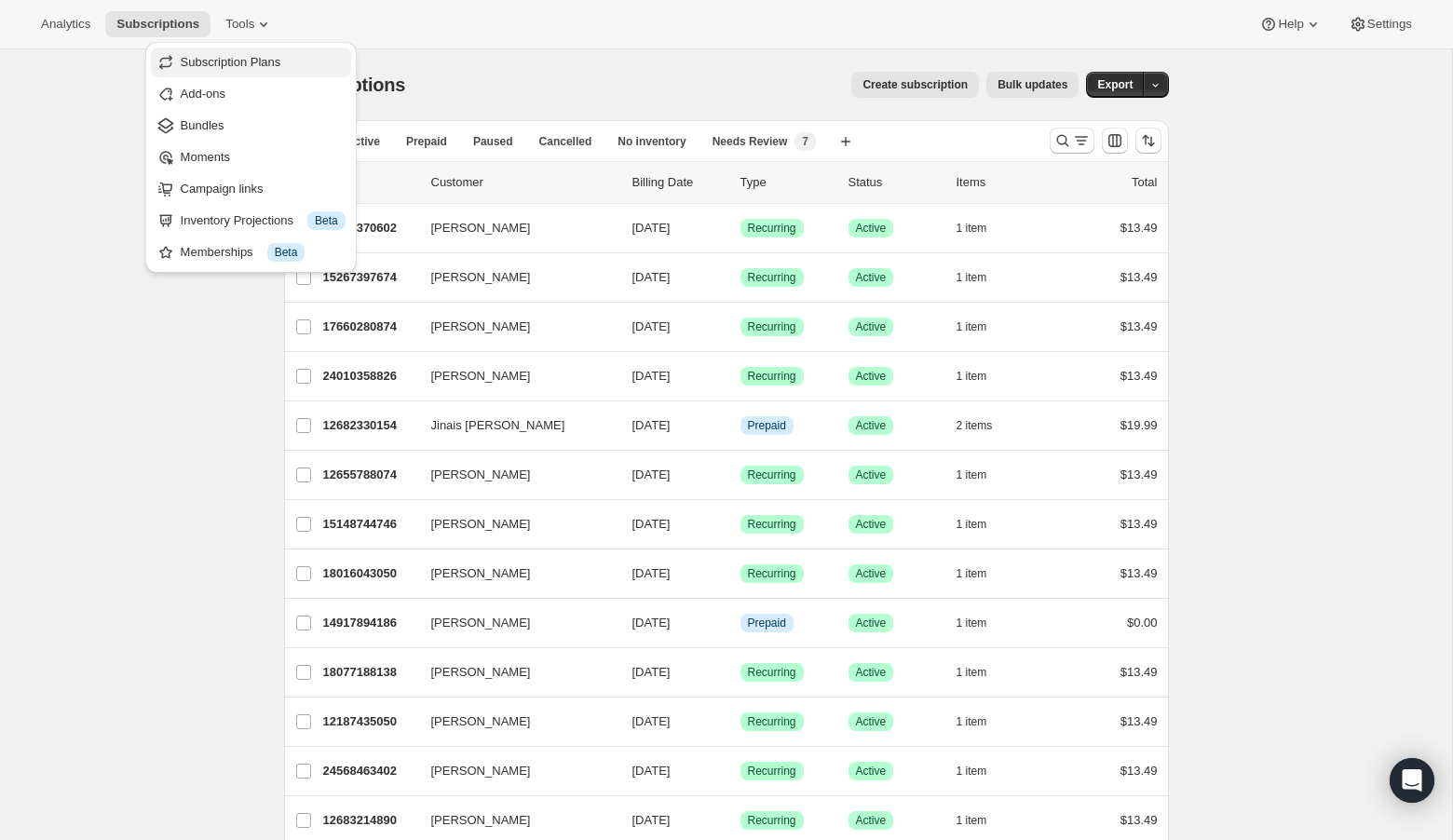 This screenshot has height=840, width=1453. Describe the element at coordinates (370, 327) in the screenshot. I see `p: 17660280874` at that location.